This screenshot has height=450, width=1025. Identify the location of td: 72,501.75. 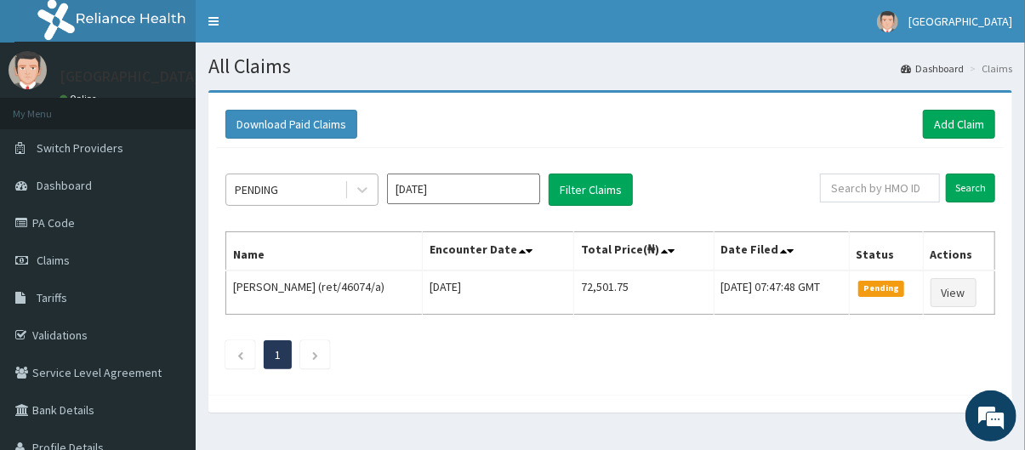
(643, 293).